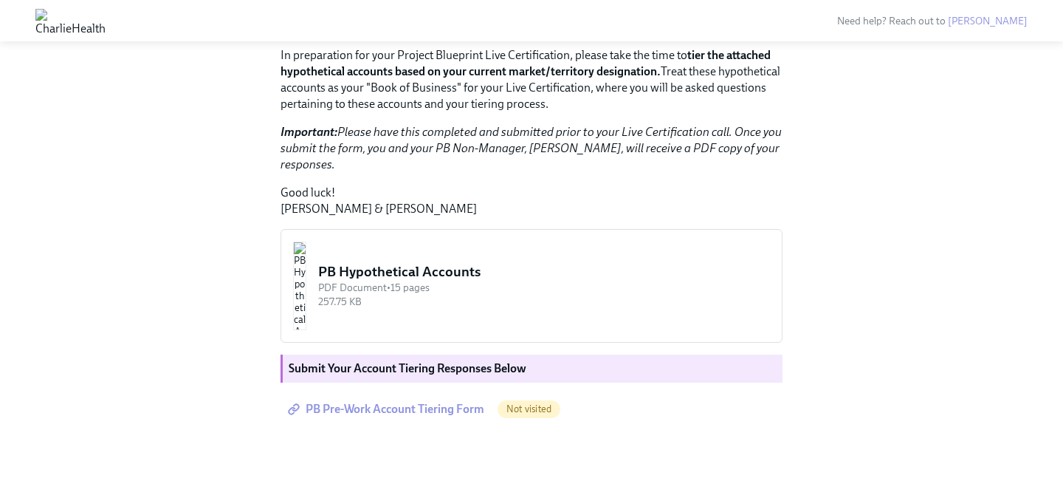 The image size is (1063, 495). Describe the element at coordinates (526, 63) in the screenshot. I see `strong: tier the attached hypothetical accounts based on your current market/territory designation.` at that location.